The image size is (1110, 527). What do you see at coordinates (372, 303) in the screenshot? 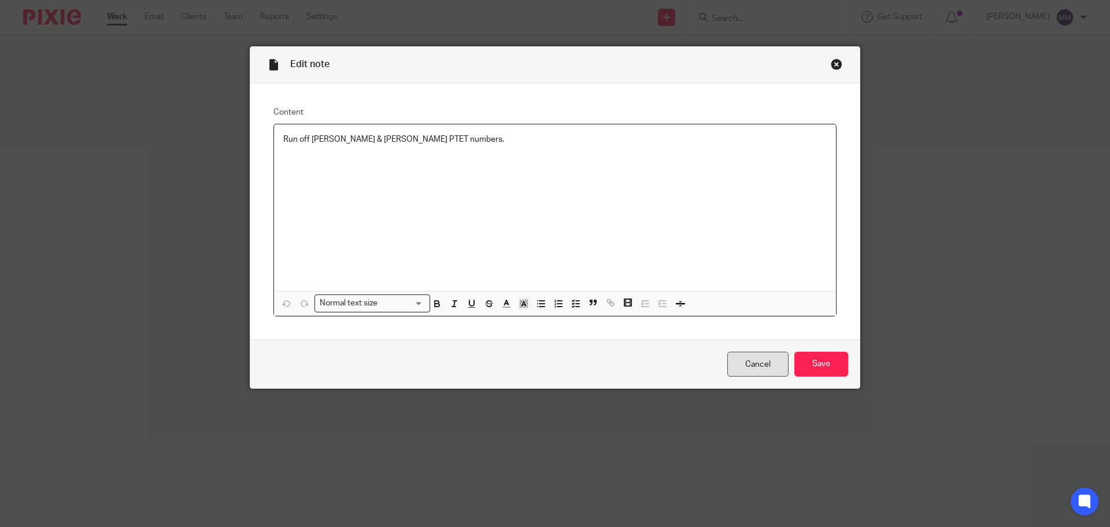
I see `div: Search for option` at bounding box center [372, 303].